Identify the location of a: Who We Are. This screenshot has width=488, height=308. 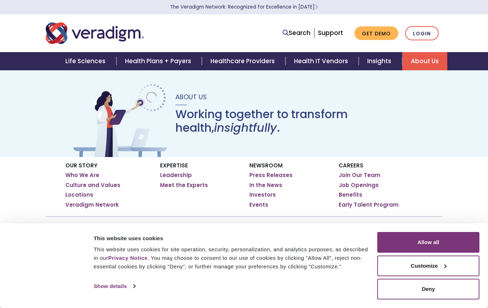
(82, 175).